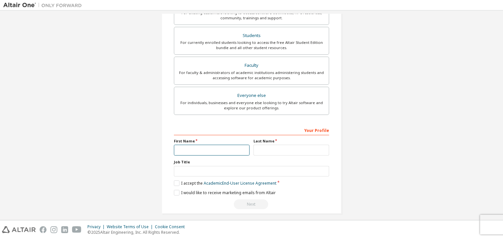 The width and height of the screenshot is (503, 239). I want to click on img: altair_logo.svg, so click(19, 229).